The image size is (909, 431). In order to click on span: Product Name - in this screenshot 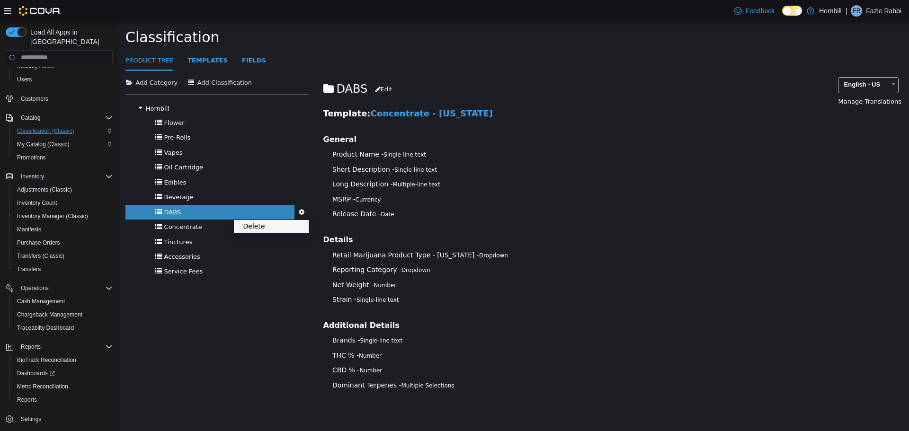, I will do `click(239, 133)`.